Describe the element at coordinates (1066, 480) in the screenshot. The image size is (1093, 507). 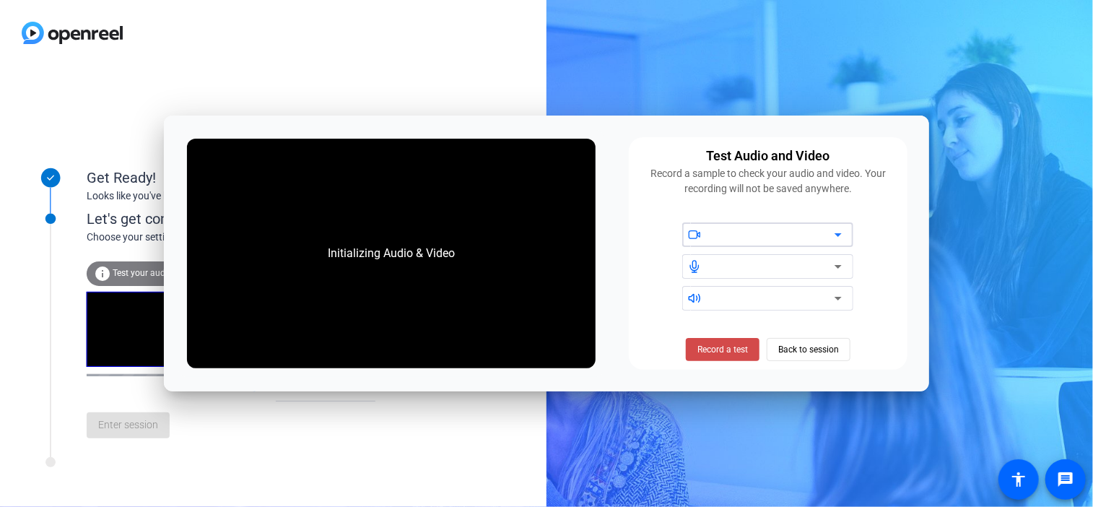
I see `mat-icon: message` at that location.